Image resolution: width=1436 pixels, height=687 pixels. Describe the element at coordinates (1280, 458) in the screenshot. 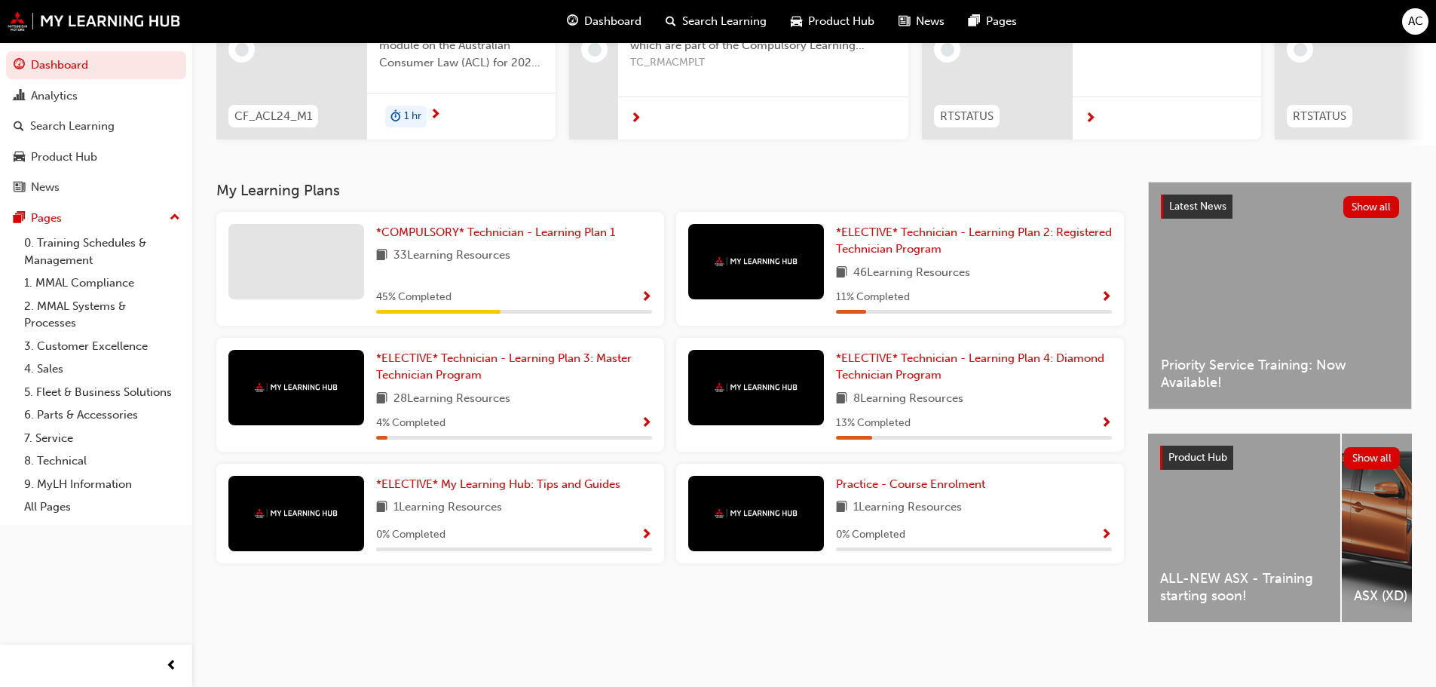

I see `a: Product HubShow all` at that location.